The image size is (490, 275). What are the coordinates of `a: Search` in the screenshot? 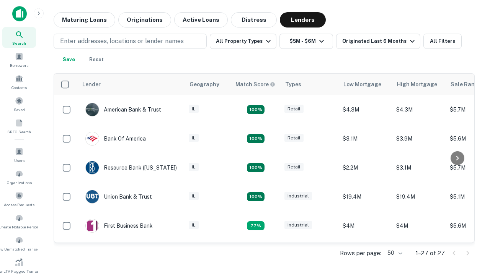 It's located at (19, 37).